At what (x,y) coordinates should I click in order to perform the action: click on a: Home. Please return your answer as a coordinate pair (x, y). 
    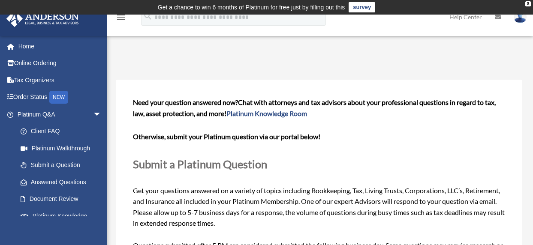
    Looking at the image, I should click on (60, 46).